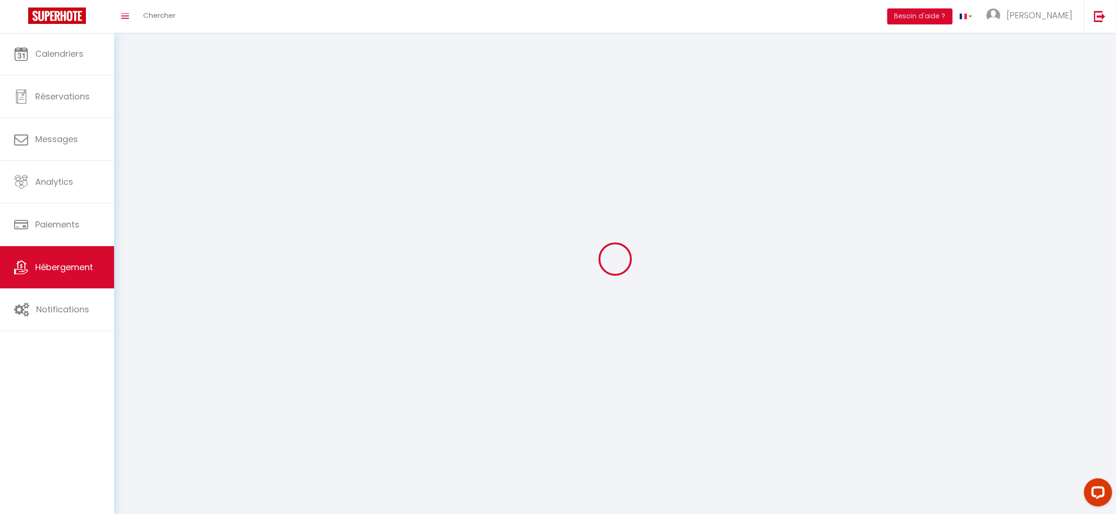  Describe the element at coordinates (159, 15) in the screenshot. I see `span: Chercher` at that location.